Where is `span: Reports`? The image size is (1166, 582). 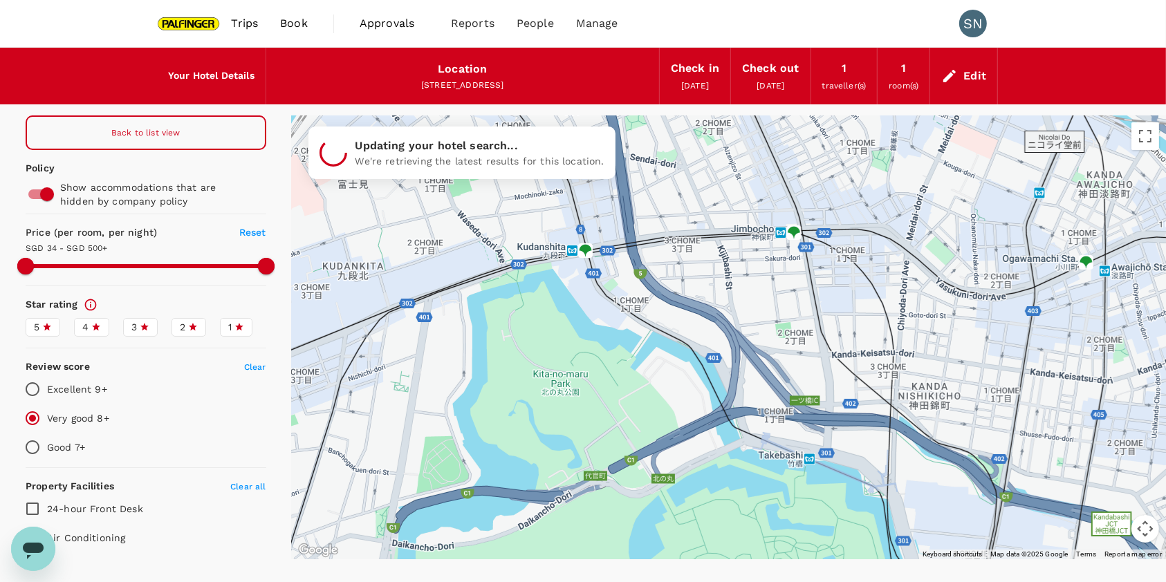
span: Reports is located at coordinates (472, 24).